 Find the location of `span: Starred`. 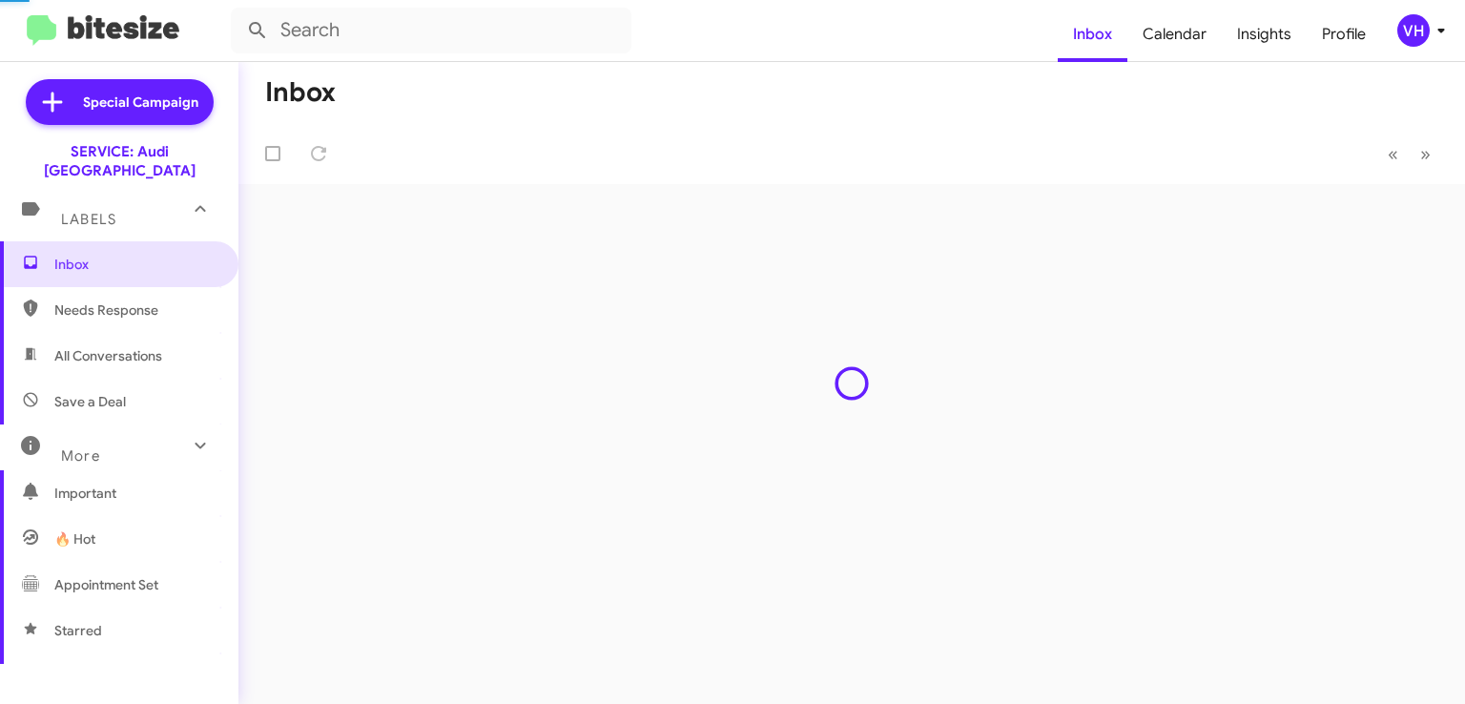

span: Starred is located at coordinates (78, 631).